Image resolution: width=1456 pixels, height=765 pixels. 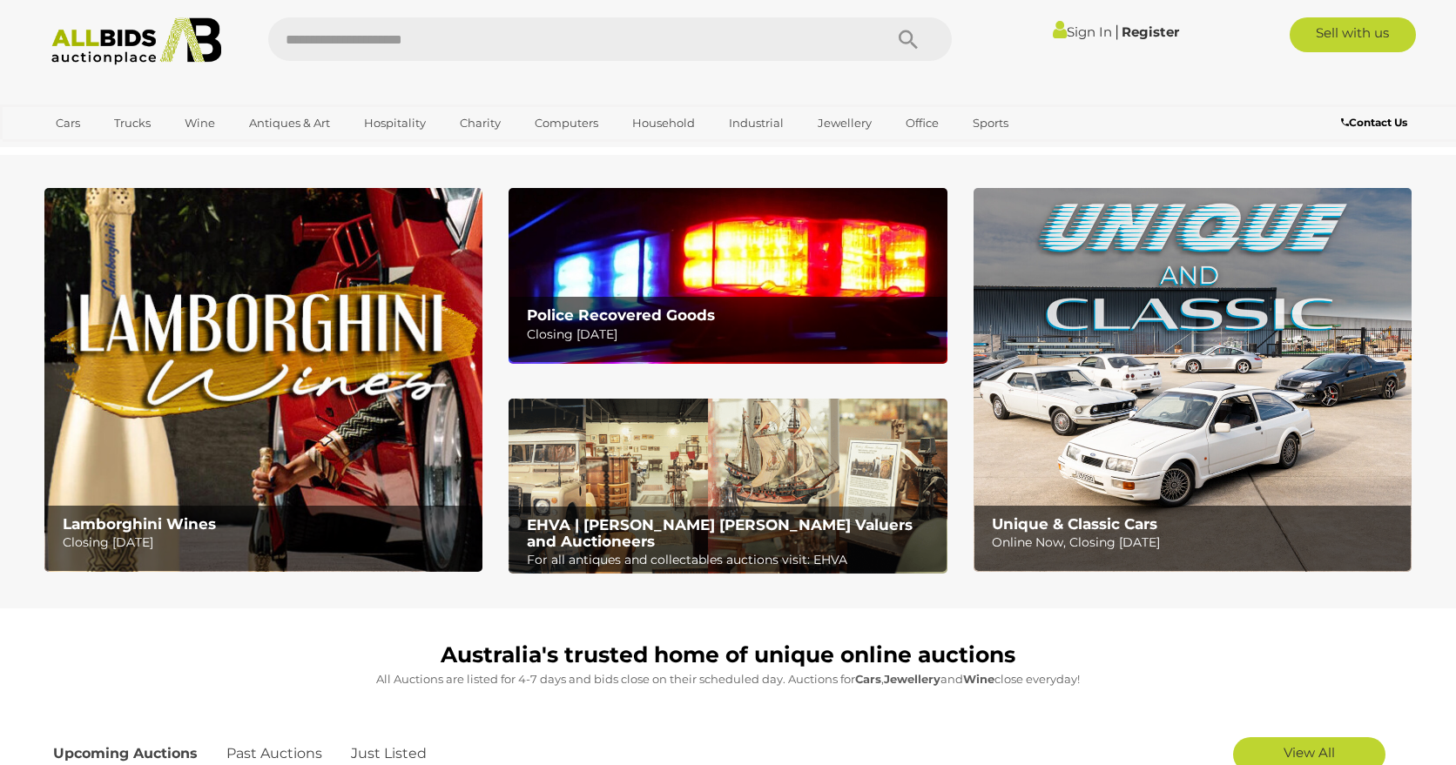 I want to click on a: Wine, so click(x=199, y=123).